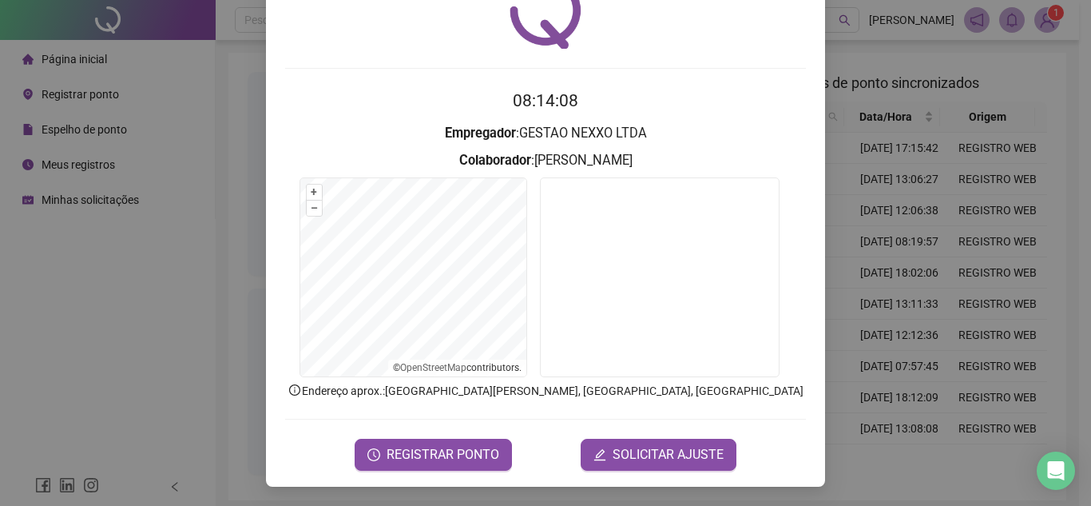 The image size is (1091, 506). What do you see at coordinates (1056, 470) in the screenshot?
I see `div: Open Intercom Messenger` at bounding box center [1056, 470].